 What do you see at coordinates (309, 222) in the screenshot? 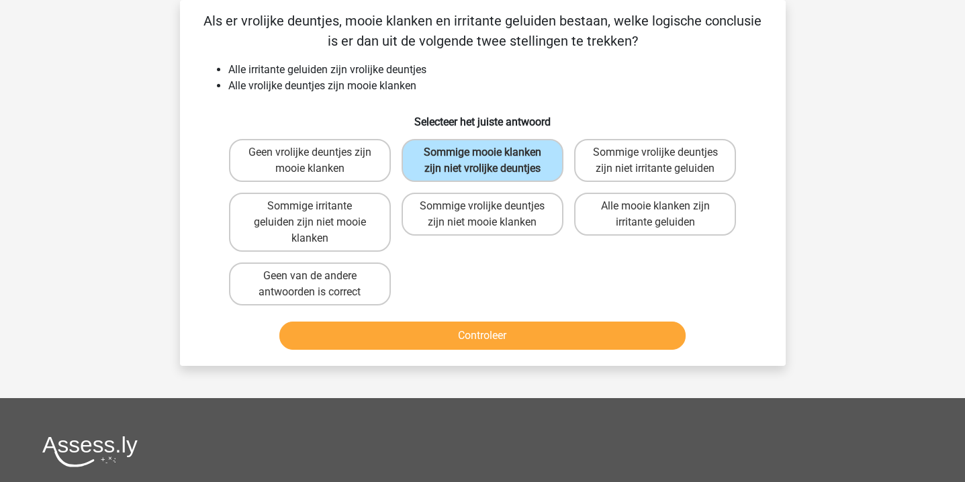
I see `label: Sommige irritante geluiden zijn niet mooie klanken` at bounding box center [309, 222].